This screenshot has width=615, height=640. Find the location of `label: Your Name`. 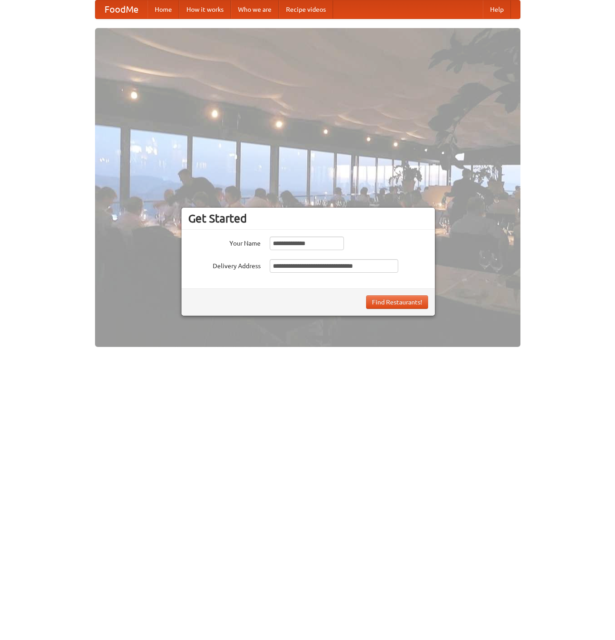

label: Your Name is located at coordinates (224, 242).